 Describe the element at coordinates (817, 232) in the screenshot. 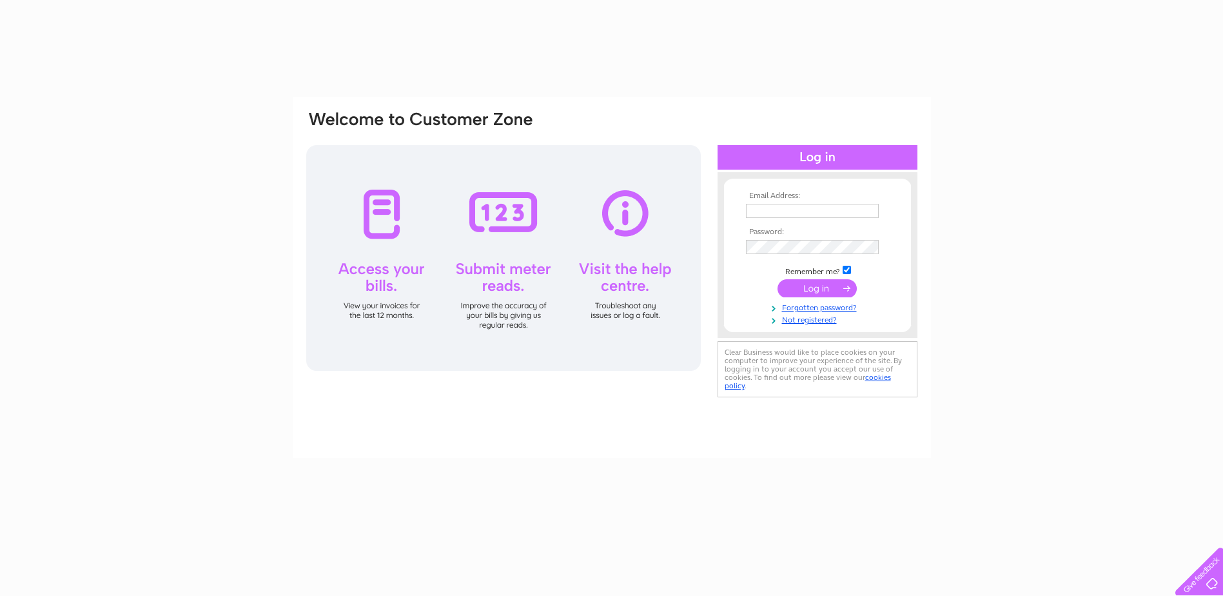

I see `th: Password:` at that location.